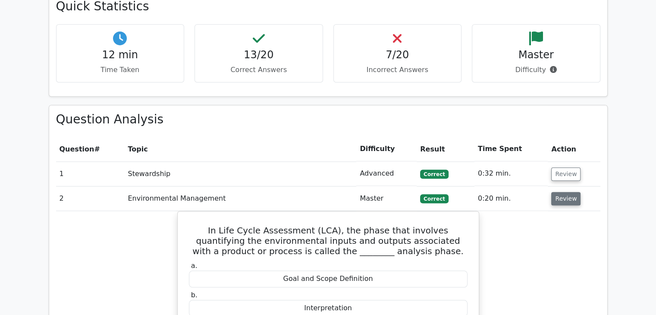 The width and height of the screenshot is (656, 315). I want to click on td: Advanced, so click(387, 174).